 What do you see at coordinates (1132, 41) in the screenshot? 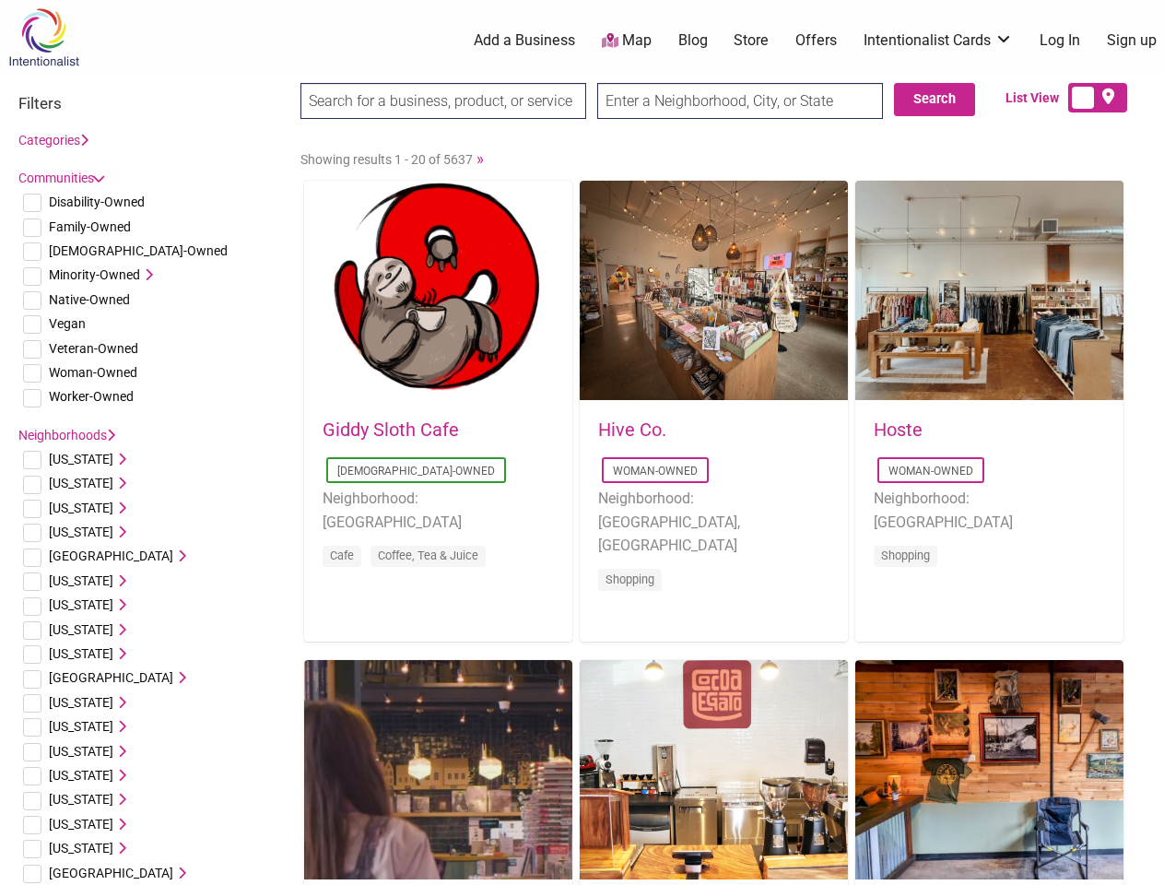
I see `a: Sign up` at bounding box center [1132, 41].